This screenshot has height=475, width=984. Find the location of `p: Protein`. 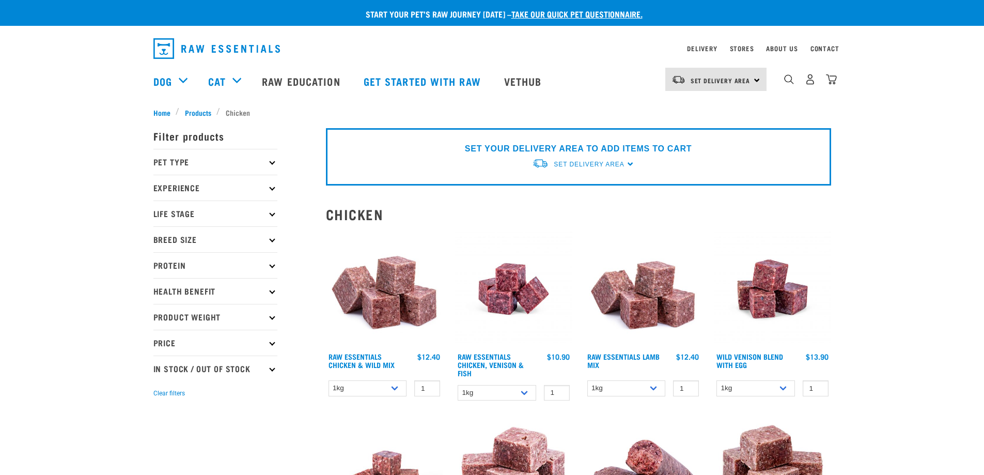

p: Protein is located at coordinates (215, 265).